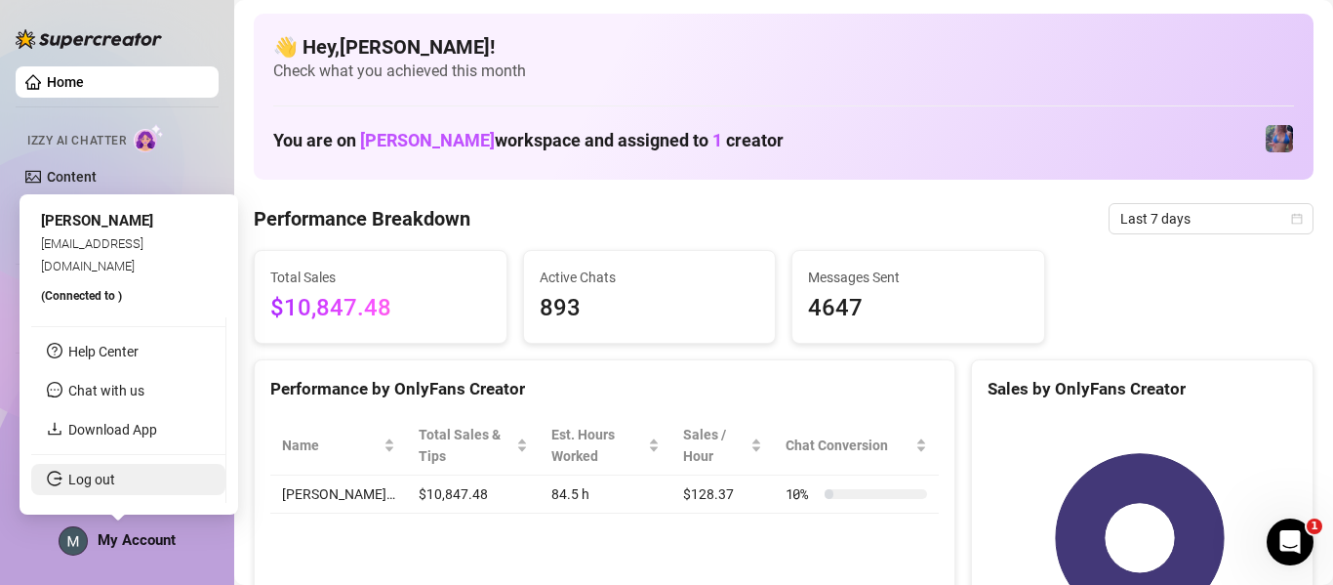 The height and width of the screenshot is (585, 1333). What do you see at coordinates (55, 389) in the screenshot?
I see `span: message` at bounding box center [55, 389].